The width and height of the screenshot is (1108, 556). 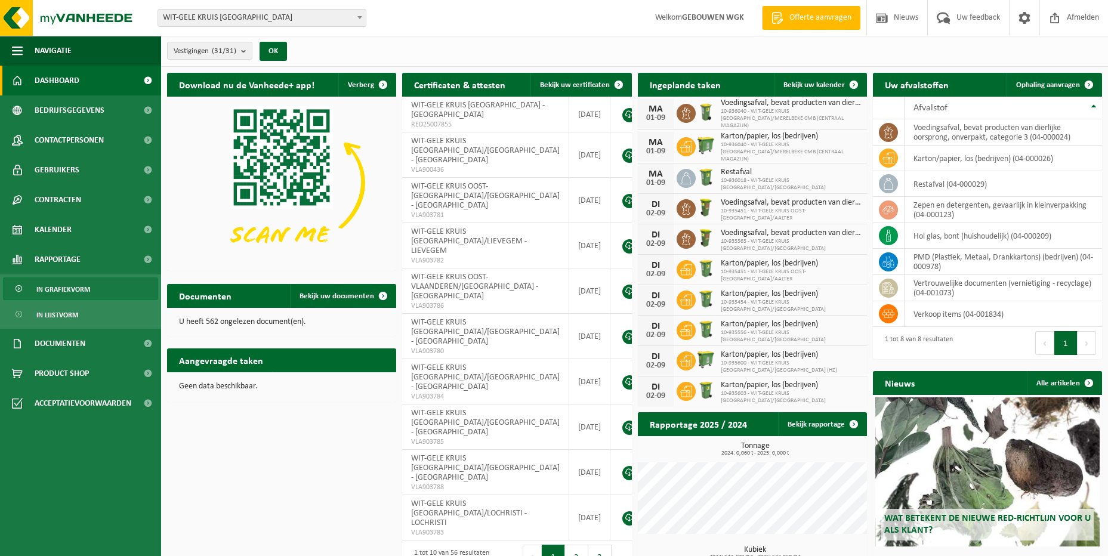 What do you see at coordinates (342, 296) in the screenshot?
I see `a: Bekijk uw documenten` at bounding box center [342, 296].